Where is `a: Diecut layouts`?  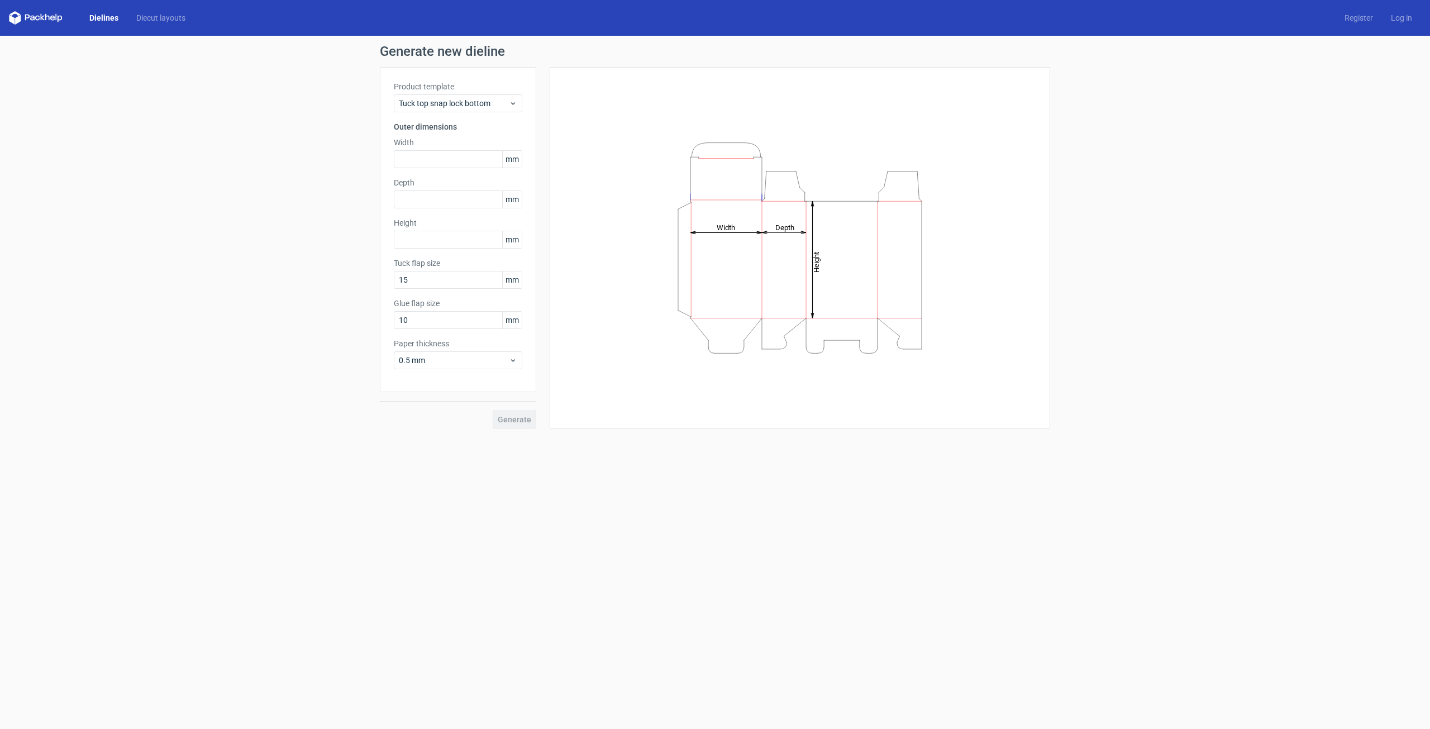 a: Diecut layouts is located at coordinates (161, 18).